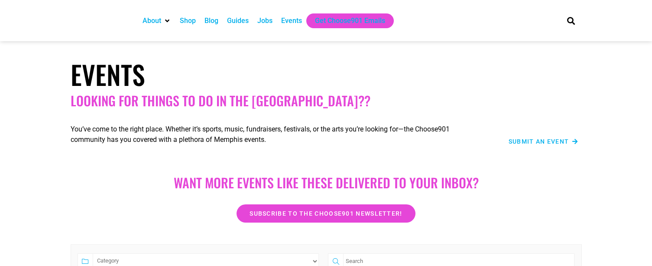 The width and height of the screenshot is (652, 266). Describe the element at coordinates (326, 213) in the screenshot. I see `a: Subscribe to the Choose901 newsletter!` at that location.